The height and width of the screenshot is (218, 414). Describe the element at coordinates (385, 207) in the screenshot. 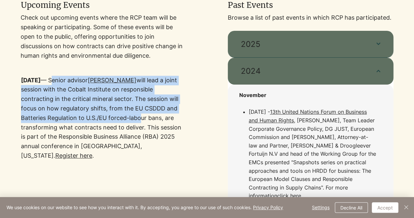

I see `button: Accept` at that location.